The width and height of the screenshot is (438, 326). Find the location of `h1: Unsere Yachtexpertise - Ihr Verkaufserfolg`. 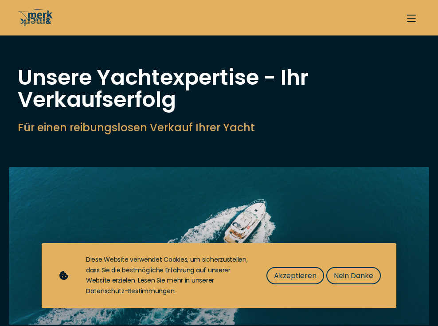

h1: Unsere Yachtexpertise - Ihr Verkaufserfolg is located at coordinates (219, 89).